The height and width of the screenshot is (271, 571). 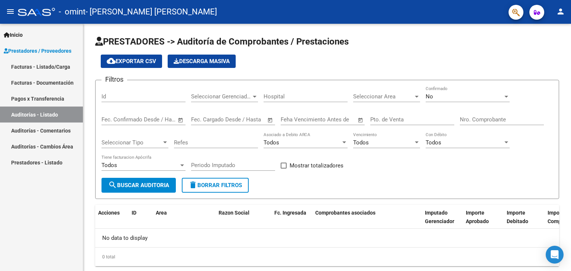 I want to click on mat-icon: cloud_download, so click(x=111, y=61).